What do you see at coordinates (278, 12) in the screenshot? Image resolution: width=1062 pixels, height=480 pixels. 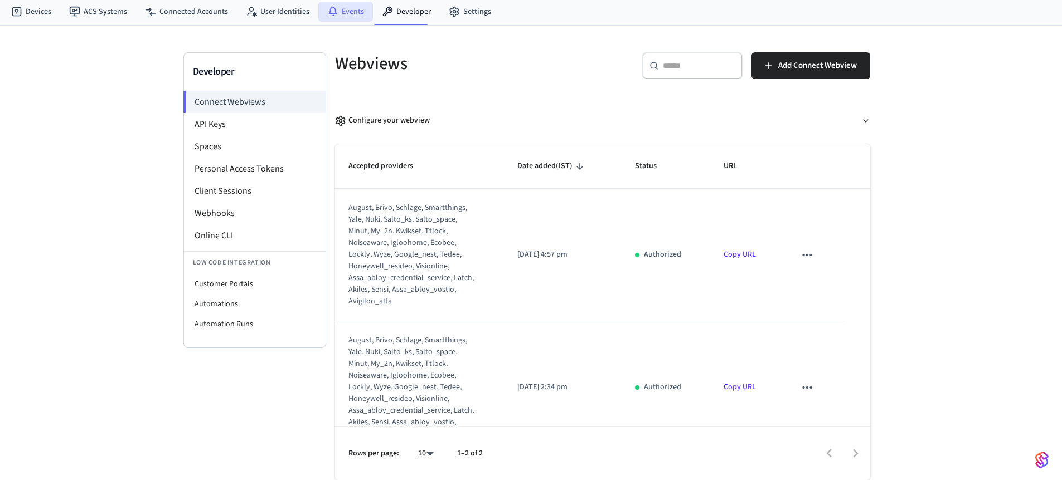 I see `a: User Identities` at bounding box center [278, 12].